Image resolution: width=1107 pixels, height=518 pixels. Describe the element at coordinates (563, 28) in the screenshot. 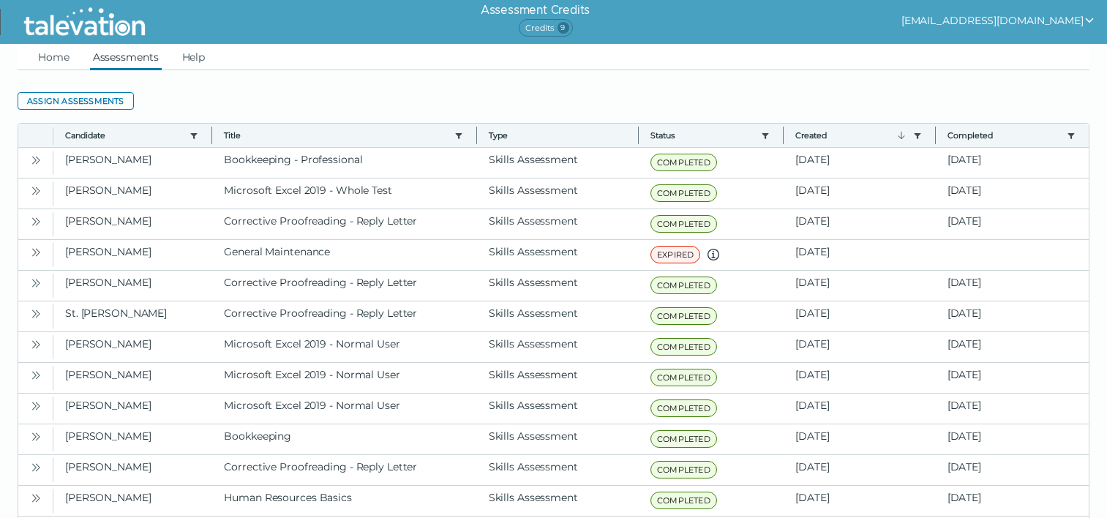

I see `span: 9` at that location.